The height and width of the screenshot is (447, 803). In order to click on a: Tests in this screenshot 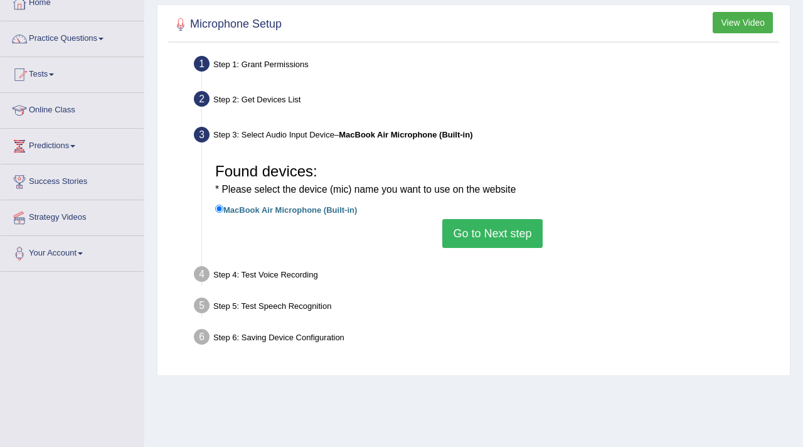, I will do `click(72, 73)`.